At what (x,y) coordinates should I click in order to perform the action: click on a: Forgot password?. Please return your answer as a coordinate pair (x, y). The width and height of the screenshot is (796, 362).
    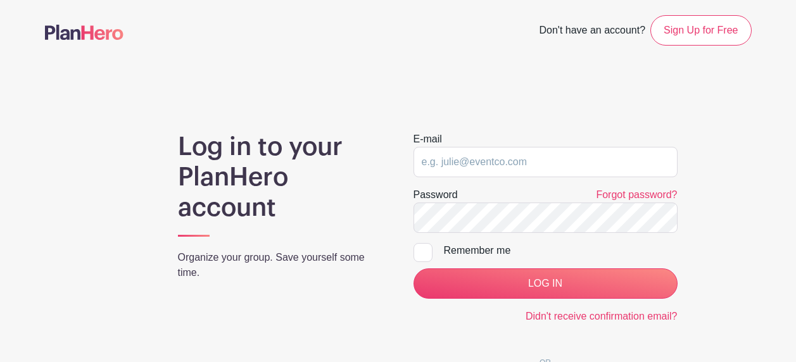
    Looking at the image, I should click on (637, 194).